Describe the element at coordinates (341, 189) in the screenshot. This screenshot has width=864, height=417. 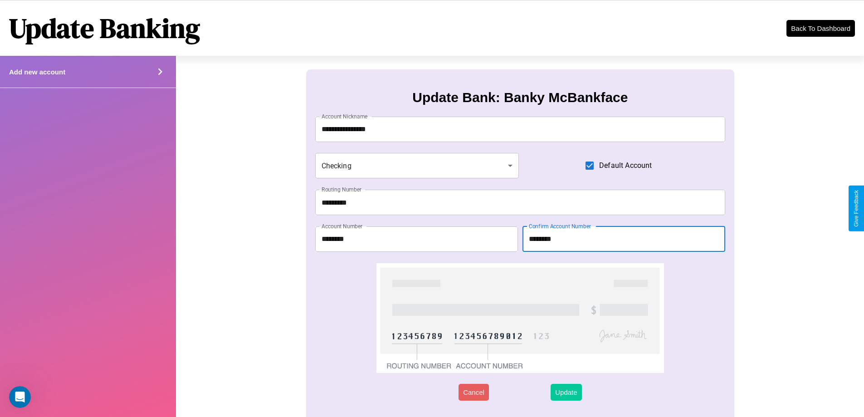
I see `label: Routing Number` at that location.